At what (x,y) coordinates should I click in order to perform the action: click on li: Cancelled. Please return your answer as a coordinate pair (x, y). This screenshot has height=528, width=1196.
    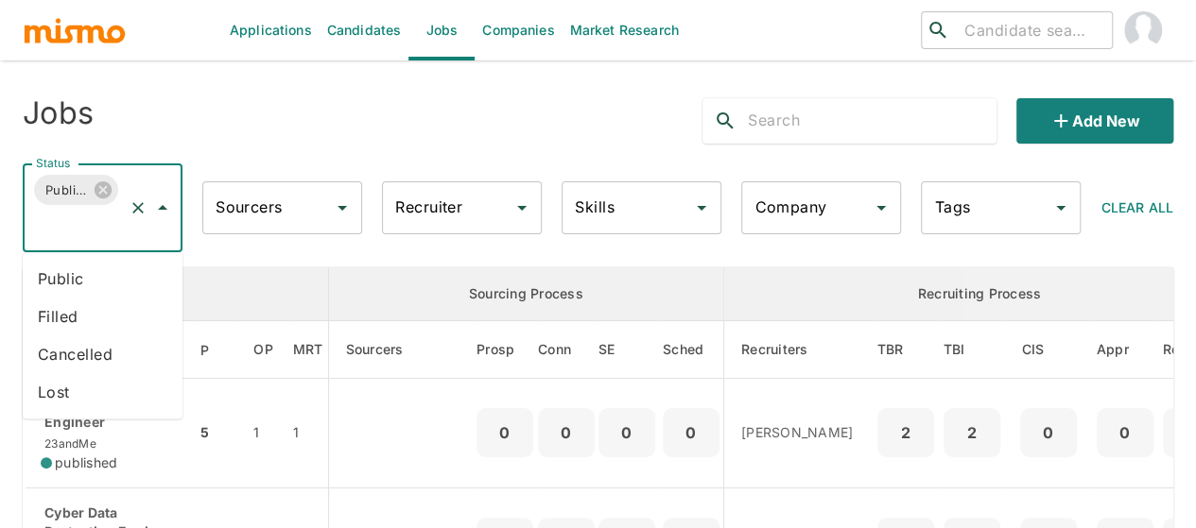
    Looking at the image, I should click on (102, 354).